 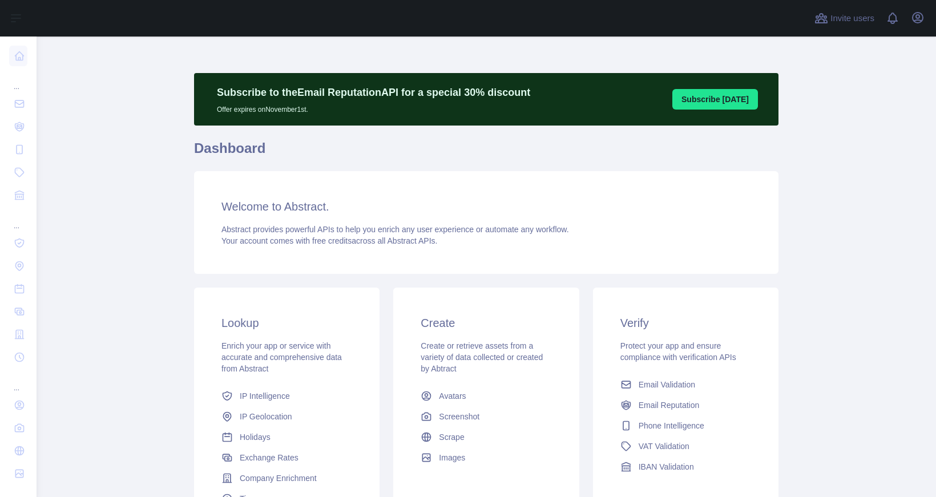 What do you see at coordinates (452, 396) in the screenshot?
I see `span: Avatars` at bounding box center [452, 396].